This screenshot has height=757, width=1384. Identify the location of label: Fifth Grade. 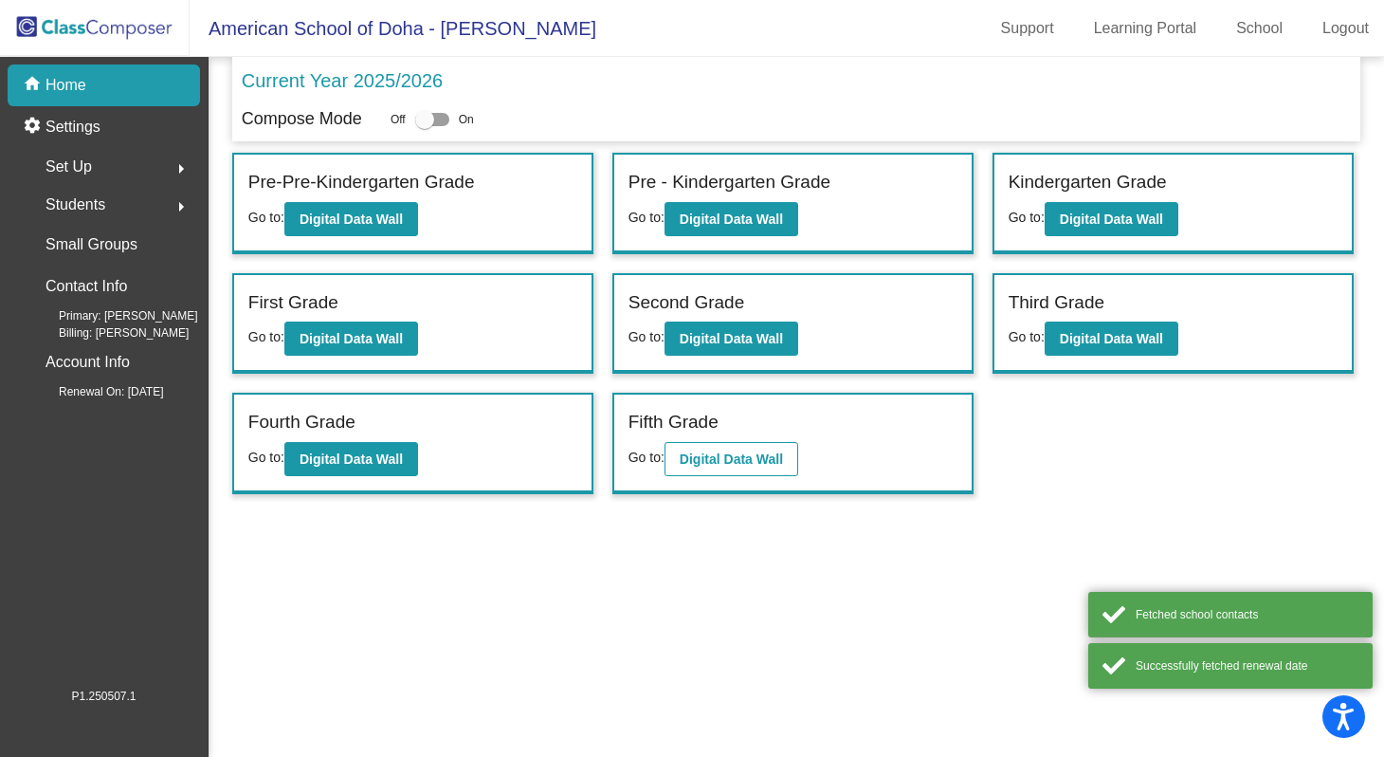
(673, 422).